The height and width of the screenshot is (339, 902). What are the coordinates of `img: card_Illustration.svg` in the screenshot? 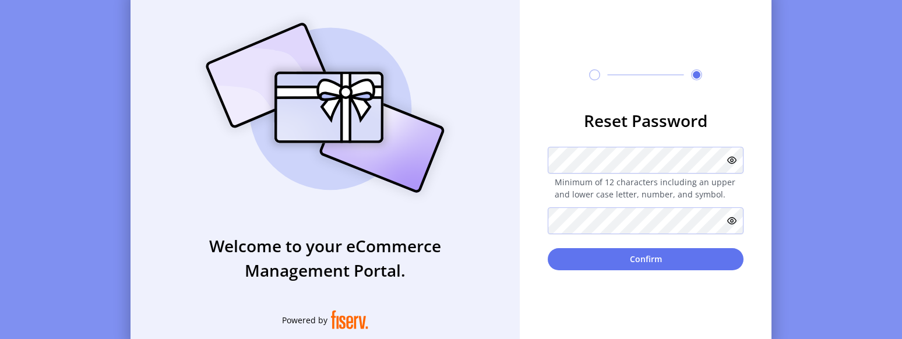 It's located at (325, 108).